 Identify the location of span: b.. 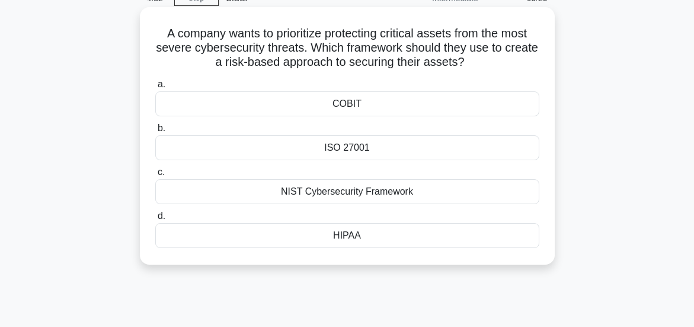
(161, 127).